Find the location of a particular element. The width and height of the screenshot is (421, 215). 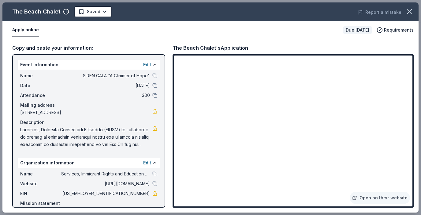

div: Copy and paste your information: is located at coordinates (89, 48).